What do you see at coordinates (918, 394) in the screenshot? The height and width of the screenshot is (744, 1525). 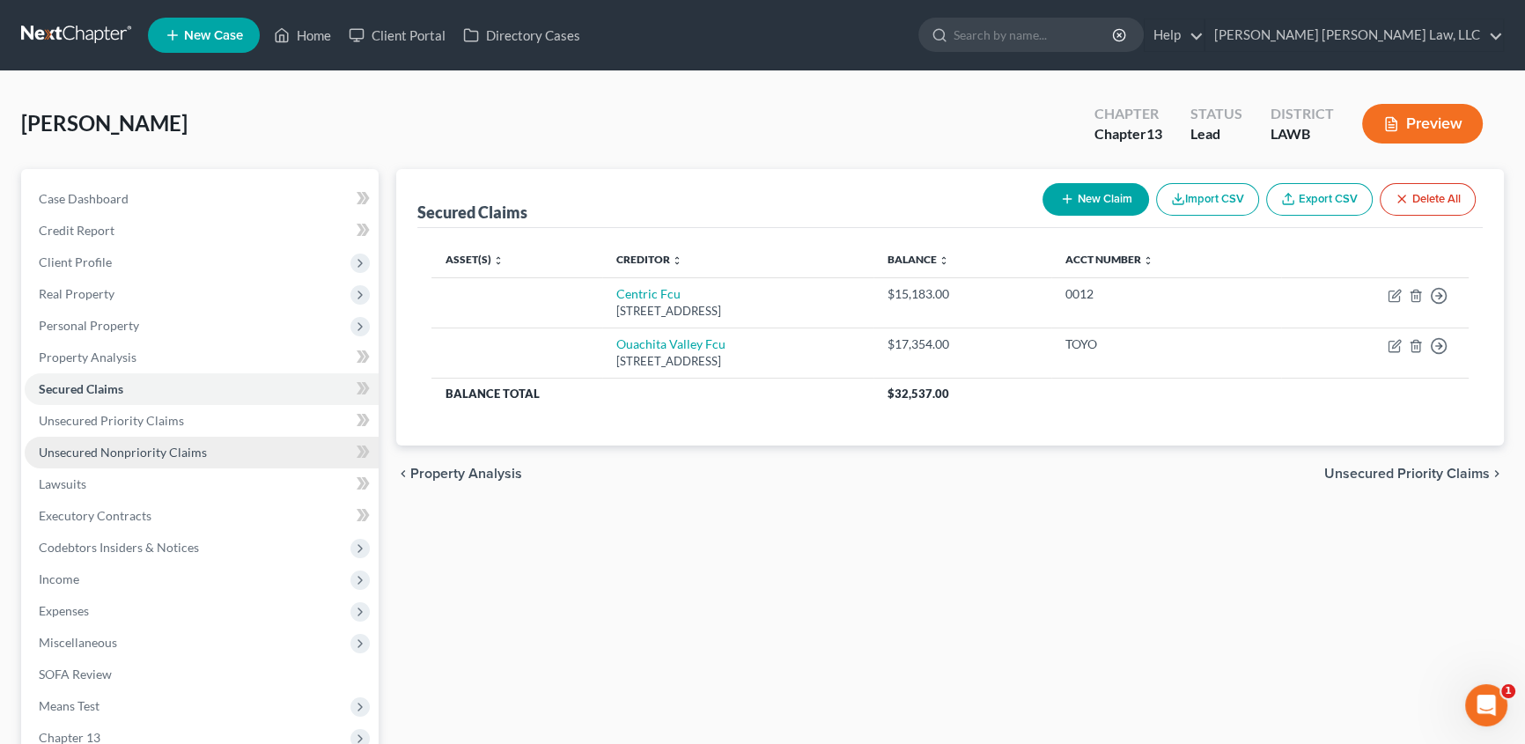 I see `span: $32,537.00` at bounding box center [918, 394].